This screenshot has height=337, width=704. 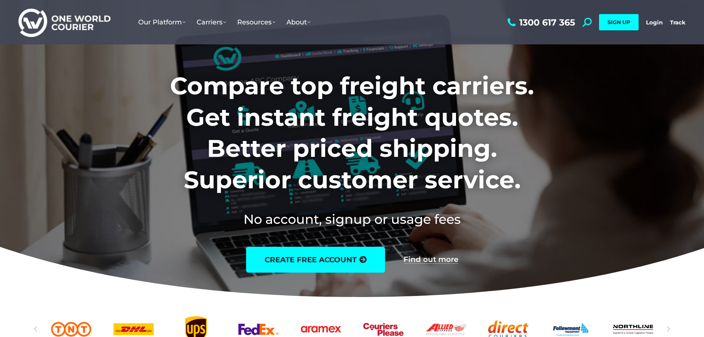 I want to click on a: Carriers, so click(x=211, y=22).